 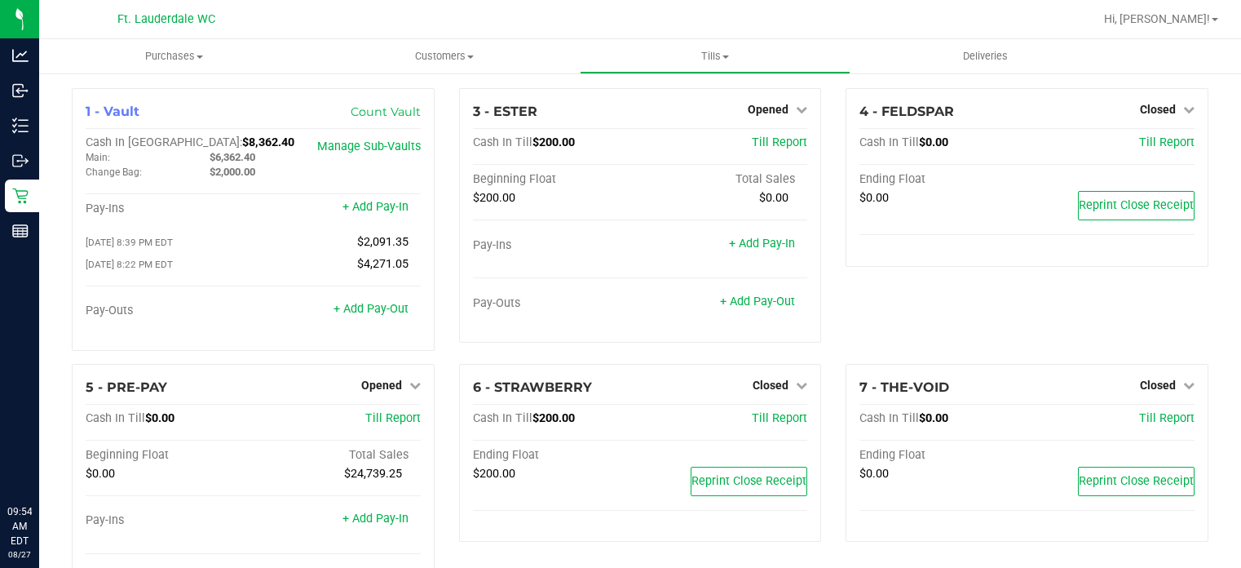 I want to click on span: $24,739.25, so click(x=373, y=473).